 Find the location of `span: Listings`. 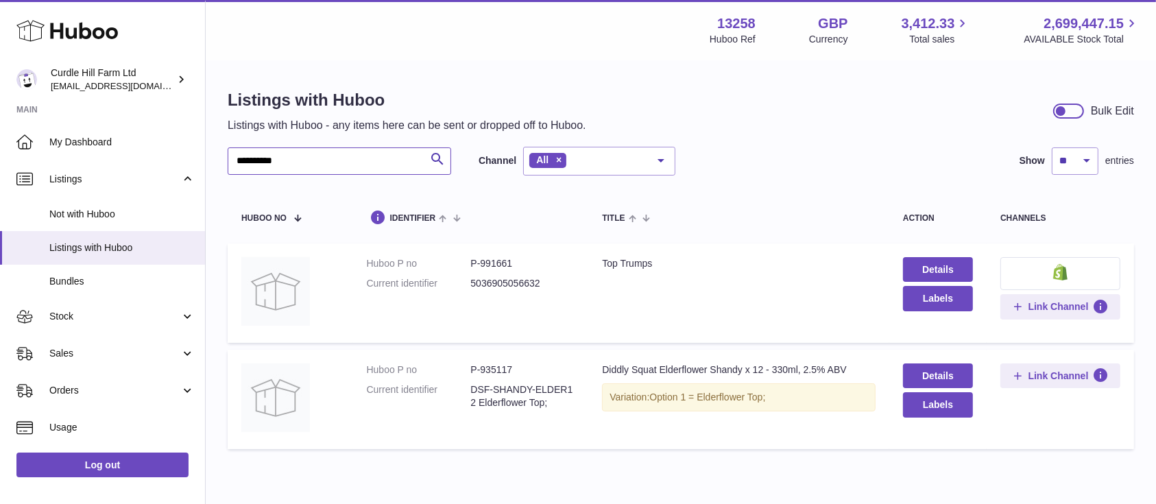

span: Listings is located at coordinates (115, 179).